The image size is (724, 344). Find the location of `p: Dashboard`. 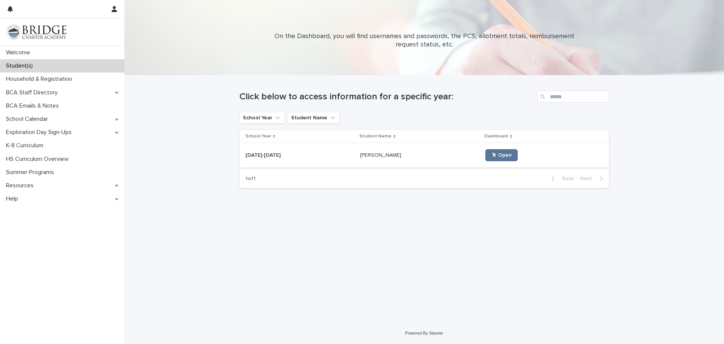

p: Dashboard is located at coordinates (496, 136).